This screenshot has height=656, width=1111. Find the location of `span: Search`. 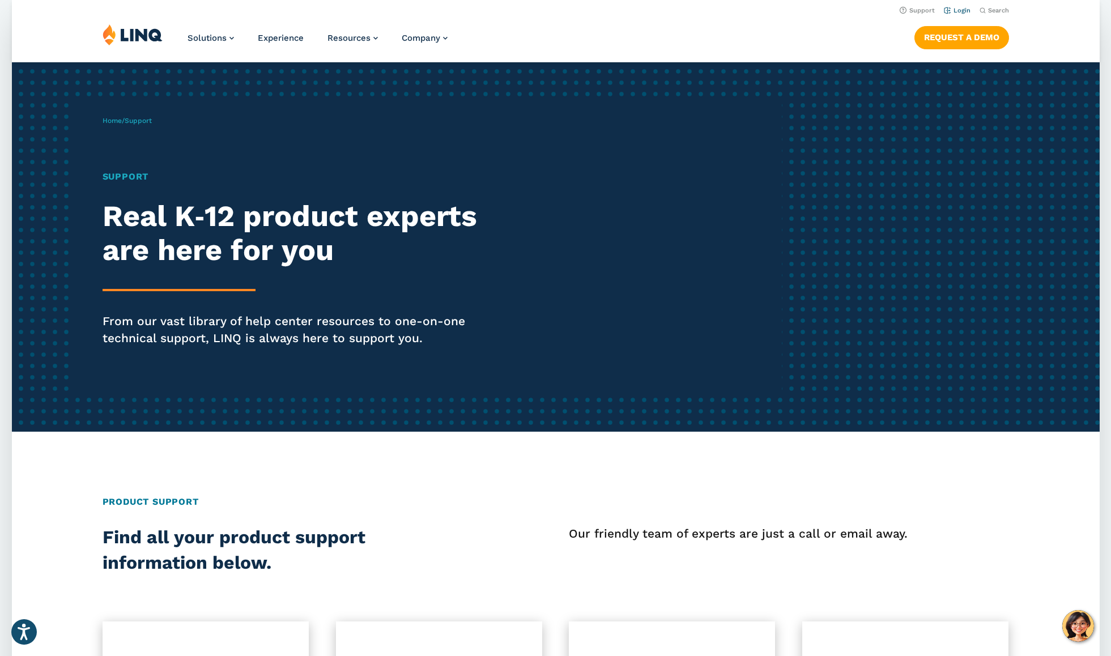

span: Search is located at coordinates (997, 10).